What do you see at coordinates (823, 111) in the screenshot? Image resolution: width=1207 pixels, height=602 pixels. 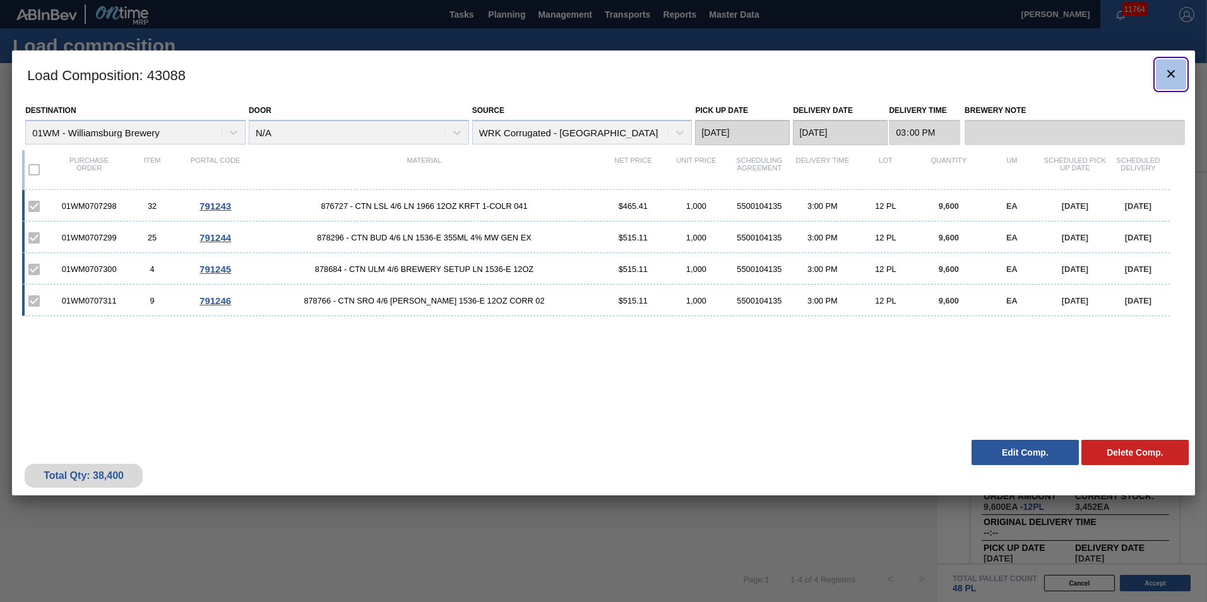 I see `label: Delivery Date` at bounding box center [823, 111].